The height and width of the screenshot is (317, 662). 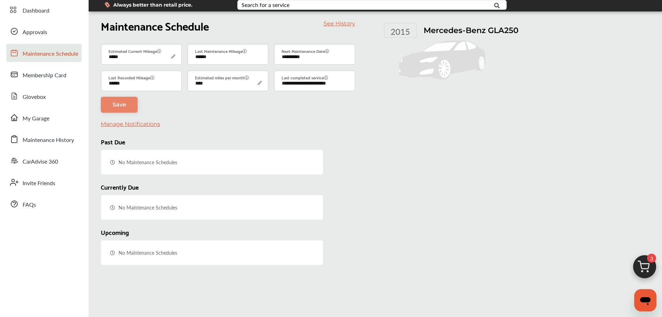 I want to click on a: Maintenance Schedule, so click(x=44, y=53).